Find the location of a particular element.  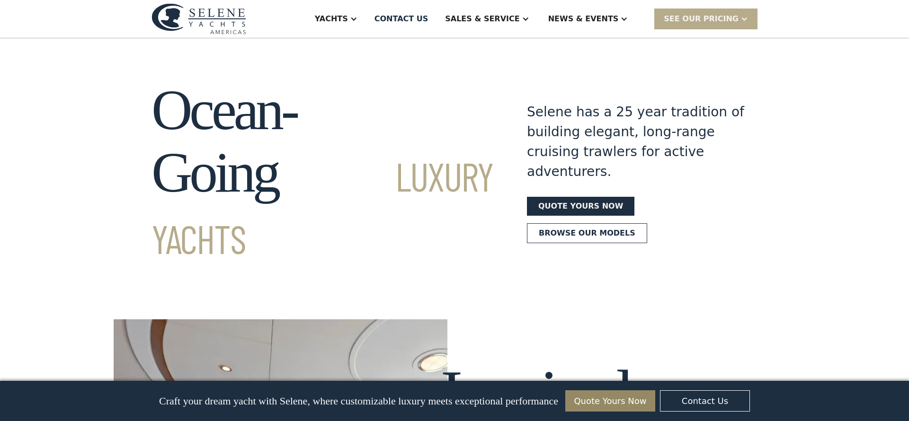

div: Sales & Service is located at coordinates (482, 19).